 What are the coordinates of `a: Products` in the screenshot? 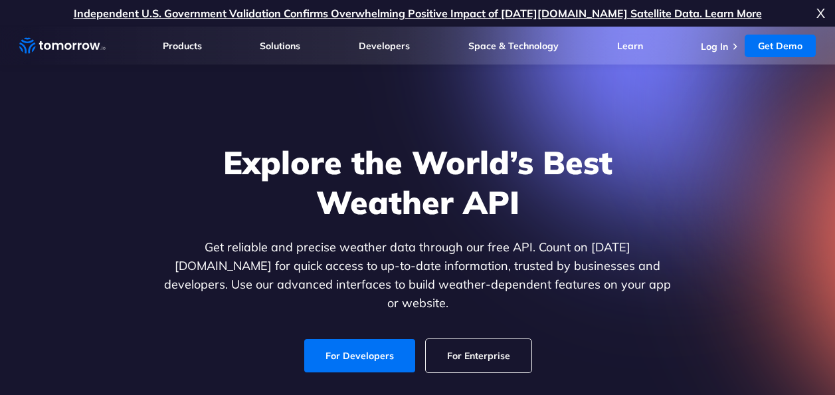 It's located at (182, 46).